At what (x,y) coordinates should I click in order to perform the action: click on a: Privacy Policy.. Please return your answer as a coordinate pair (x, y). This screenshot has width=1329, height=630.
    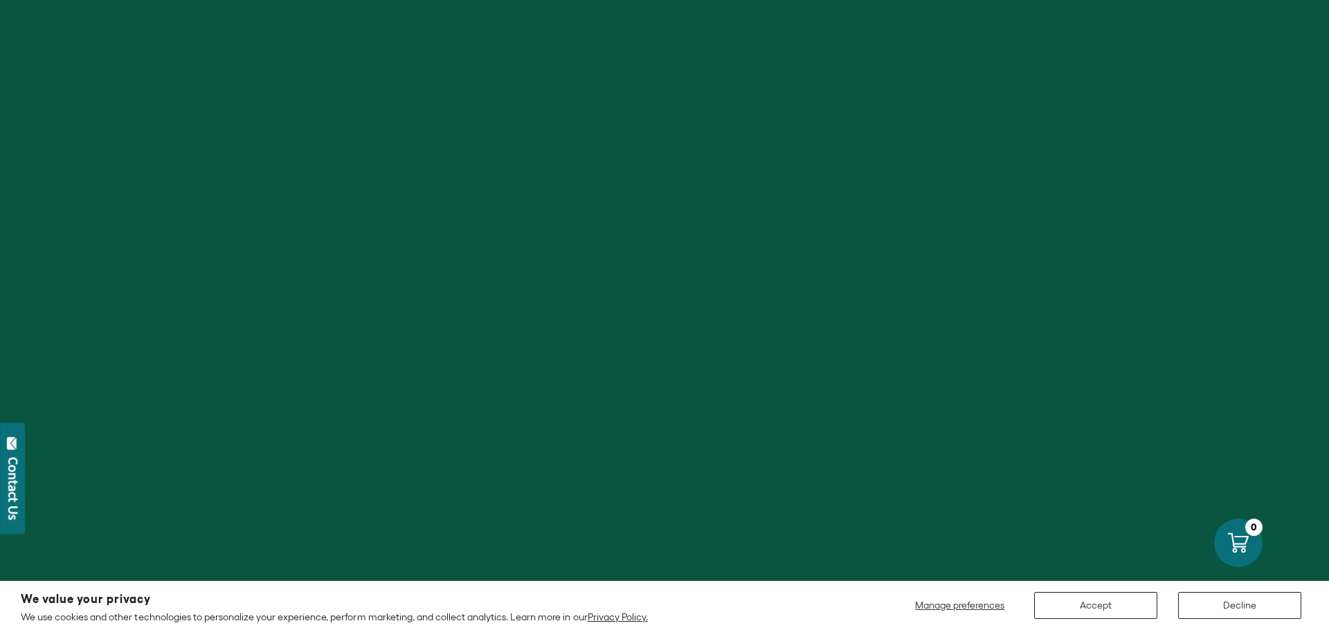
    Looking at the image, I should click on (617, 617).